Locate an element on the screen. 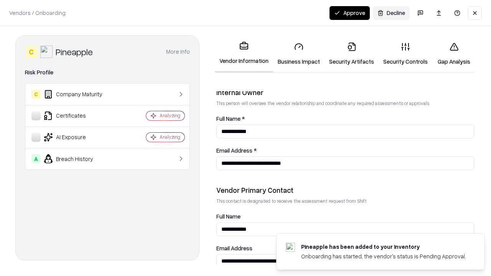 This screenshot has height=276, width=491. a: Security Artifacts is located at coordinates (351, 54).